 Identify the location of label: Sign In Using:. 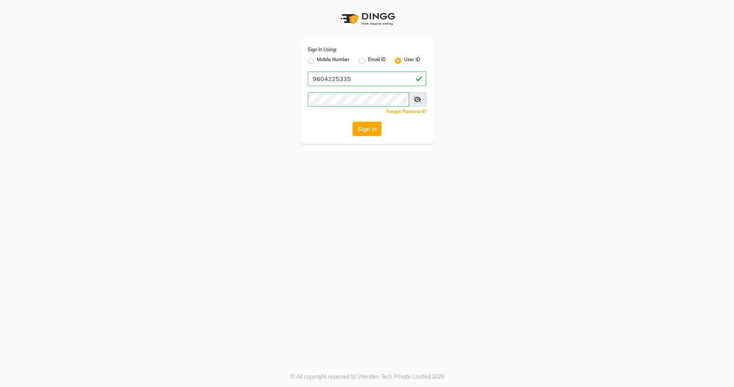
(322, 50).